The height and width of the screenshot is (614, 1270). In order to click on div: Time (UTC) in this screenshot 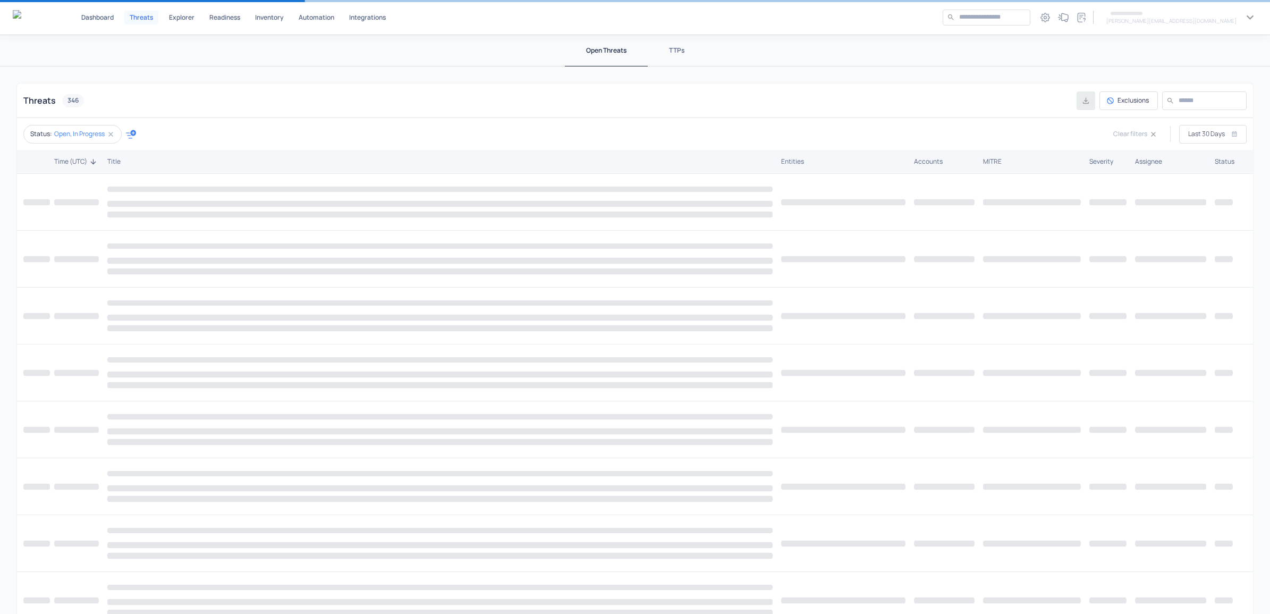, I will do `click(77, 162)`.